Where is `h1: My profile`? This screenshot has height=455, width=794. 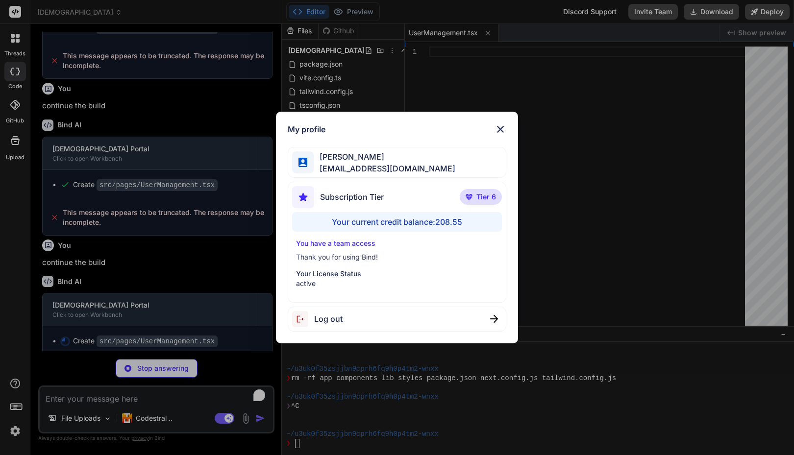
h1: My profile is located at coordinates (306, 129).